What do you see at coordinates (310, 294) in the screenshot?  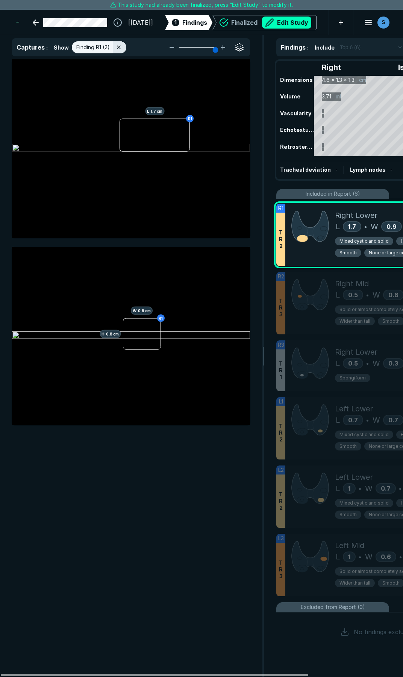 I see `img: 6ankzQAAAAGSURBVAMAxiOFIzvcP3EAAAAASUVORK5CYII=` at bounding box center [310, 294].